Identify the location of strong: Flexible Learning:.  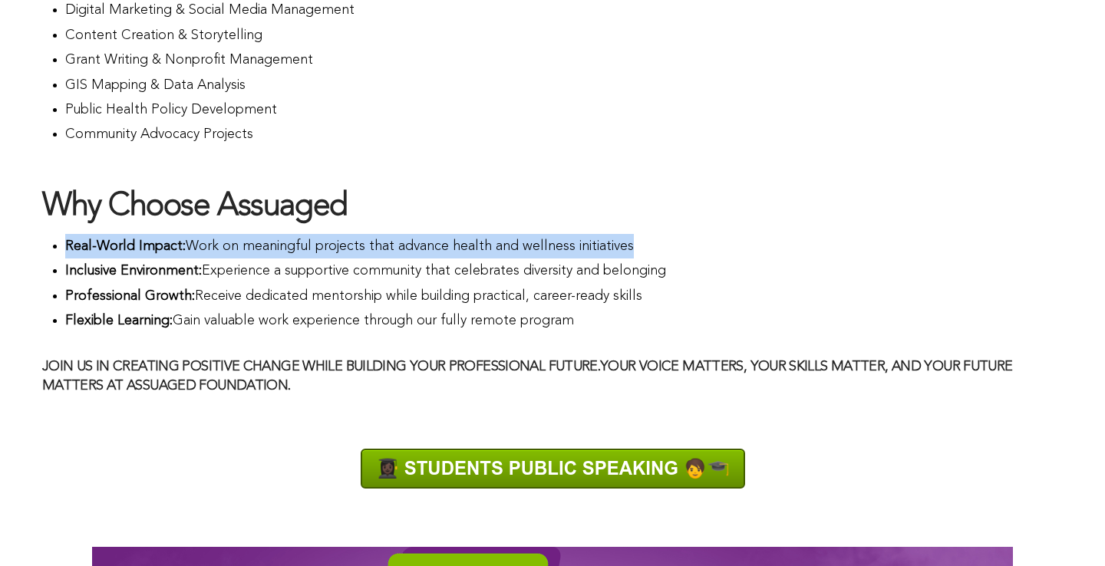
(119, 321).